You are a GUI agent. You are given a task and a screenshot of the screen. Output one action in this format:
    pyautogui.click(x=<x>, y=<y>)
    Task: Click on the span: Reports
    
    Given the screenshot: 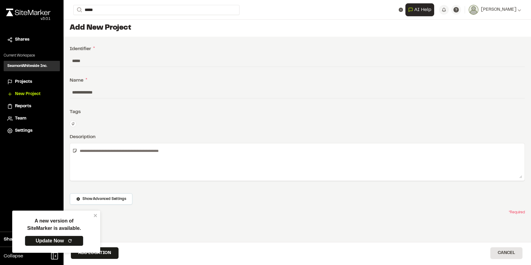 What is the action you would take?
    pyautogui.click(x=23, y=106)
    